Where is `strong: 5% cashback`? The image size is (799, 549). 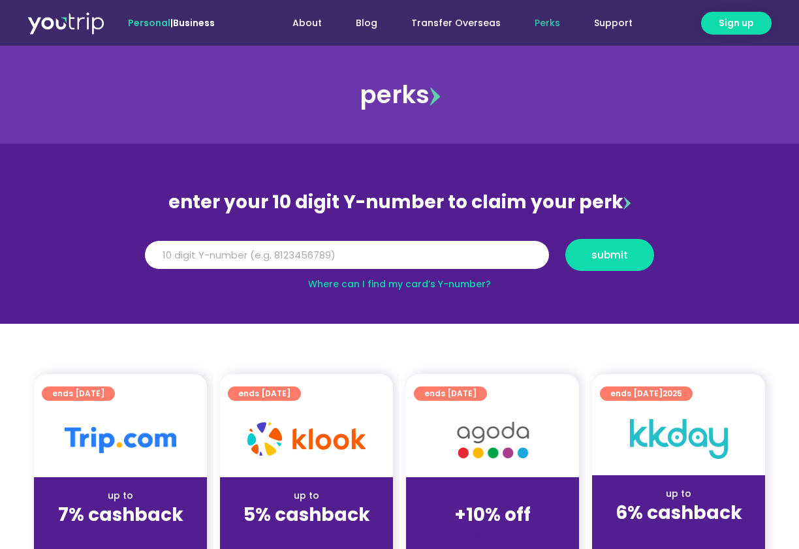
strong: 5% cashback is located at coordinates (307, 515).